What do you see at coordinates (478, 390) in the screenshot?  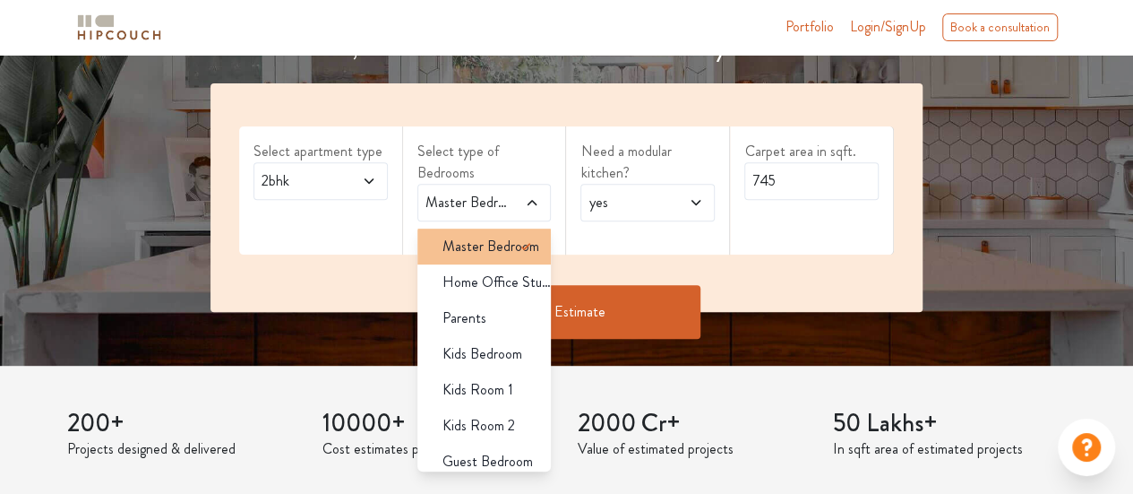 I see `span: Kids Room 1` at bounding box center [478, 390].